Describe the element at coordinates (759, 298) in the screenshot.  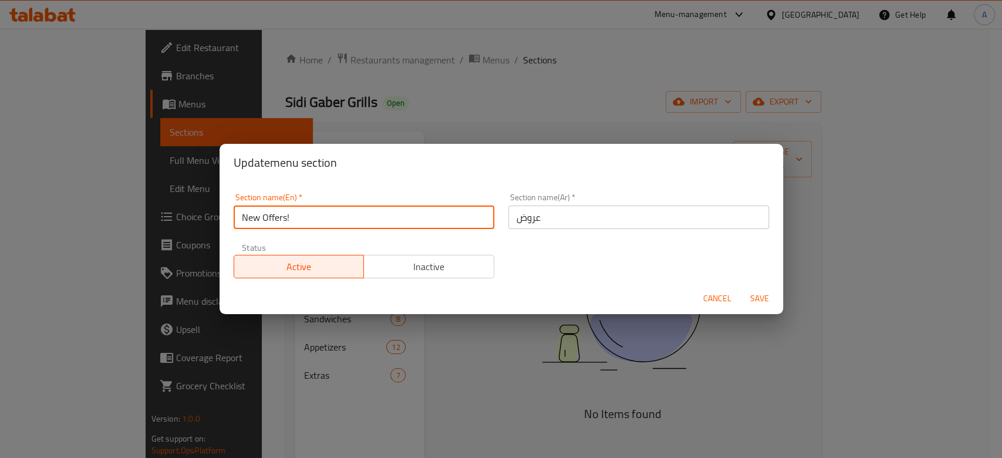
I see `span: Save` at that location.